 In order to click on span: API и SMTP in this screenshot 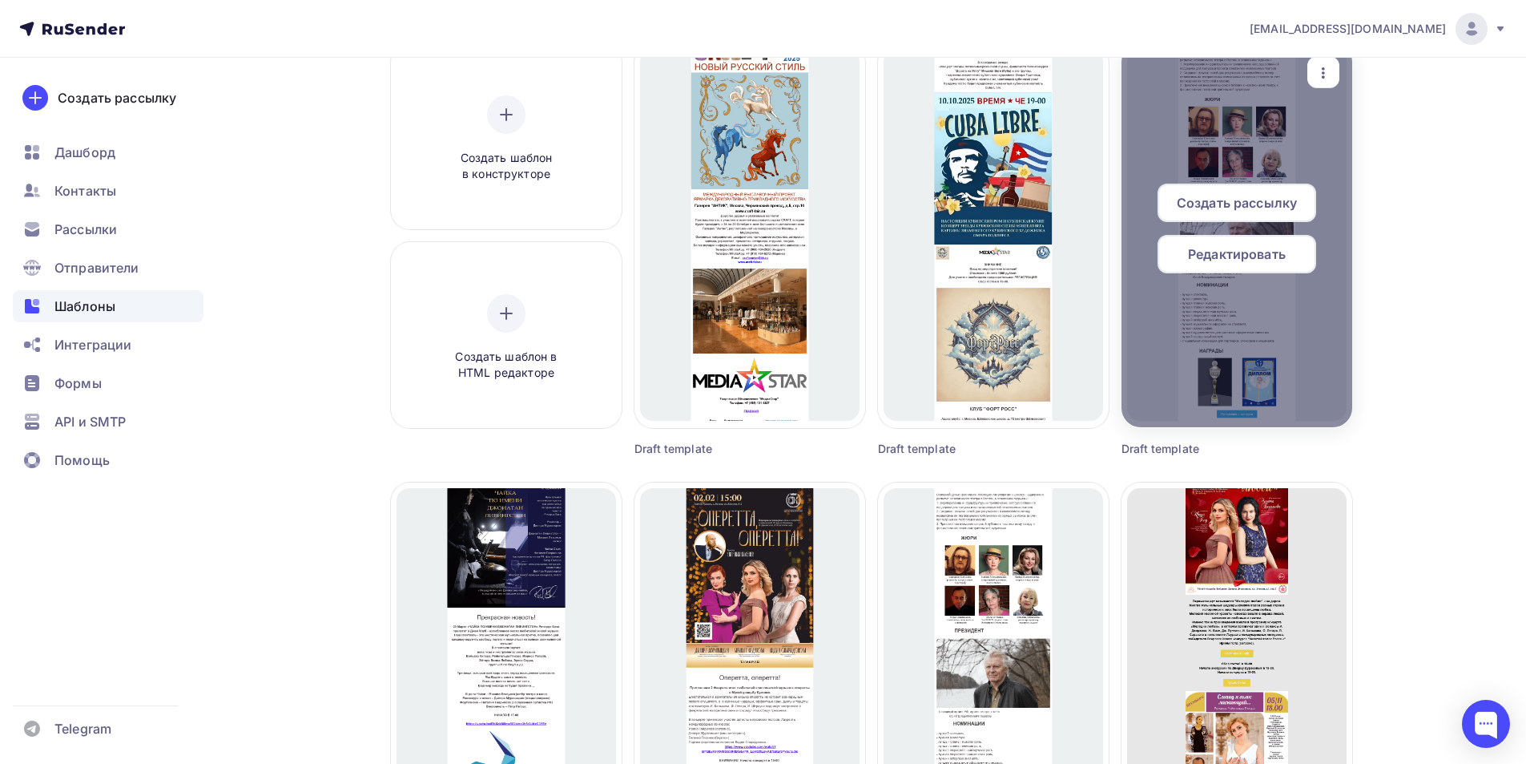, I will do `click(90, 421)`.